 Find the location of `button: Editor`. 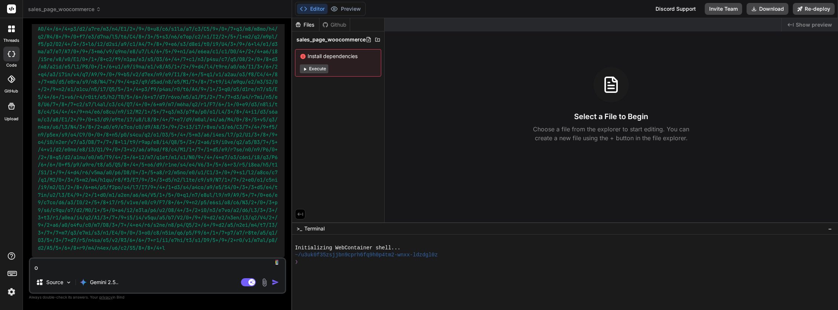

button: Editor is located at coordinates (312, 9).